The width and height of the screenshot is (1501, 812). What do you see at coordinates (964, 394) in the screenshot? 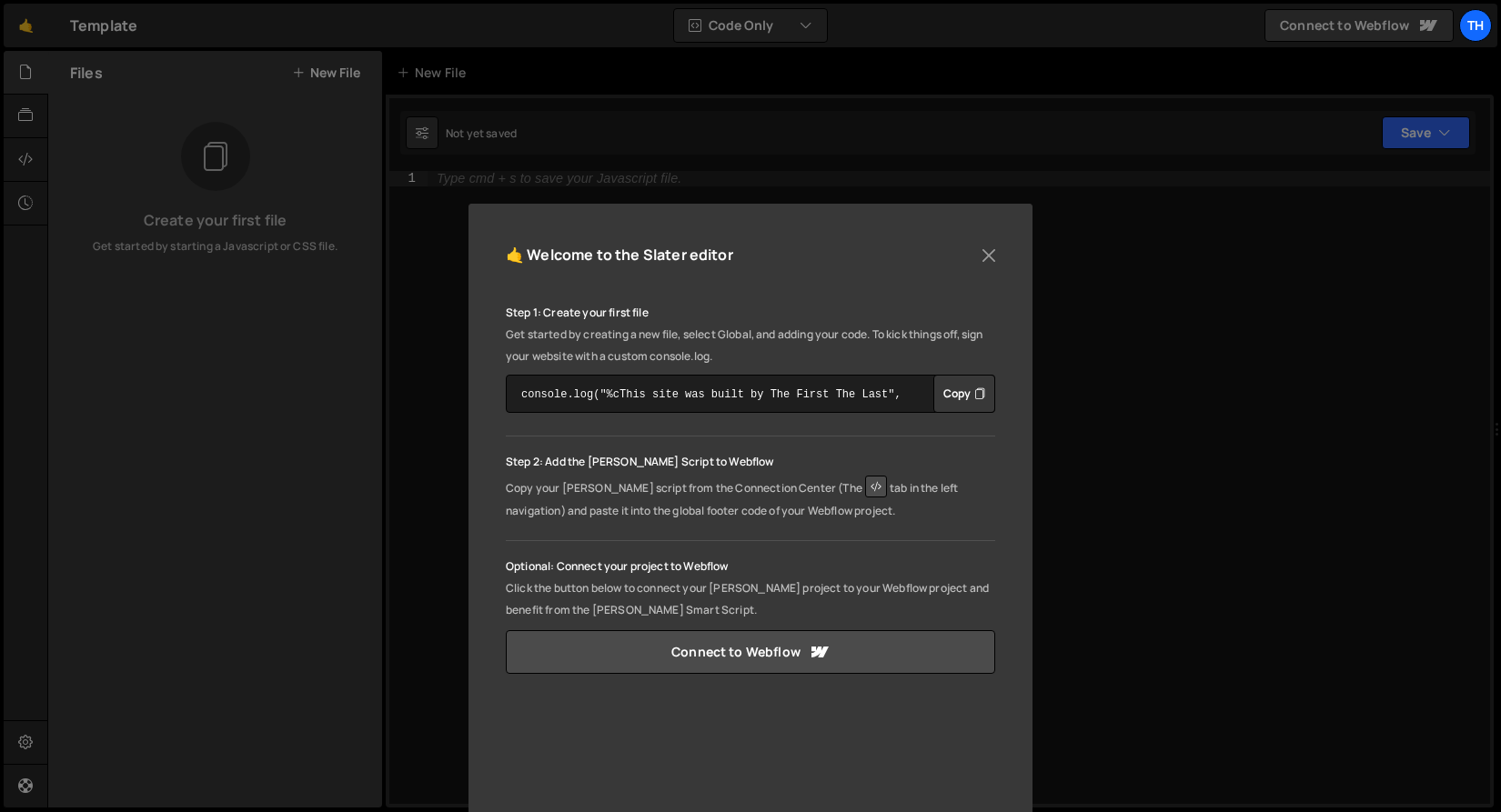
I see `button: Copy` at bounding box center [964, 394].